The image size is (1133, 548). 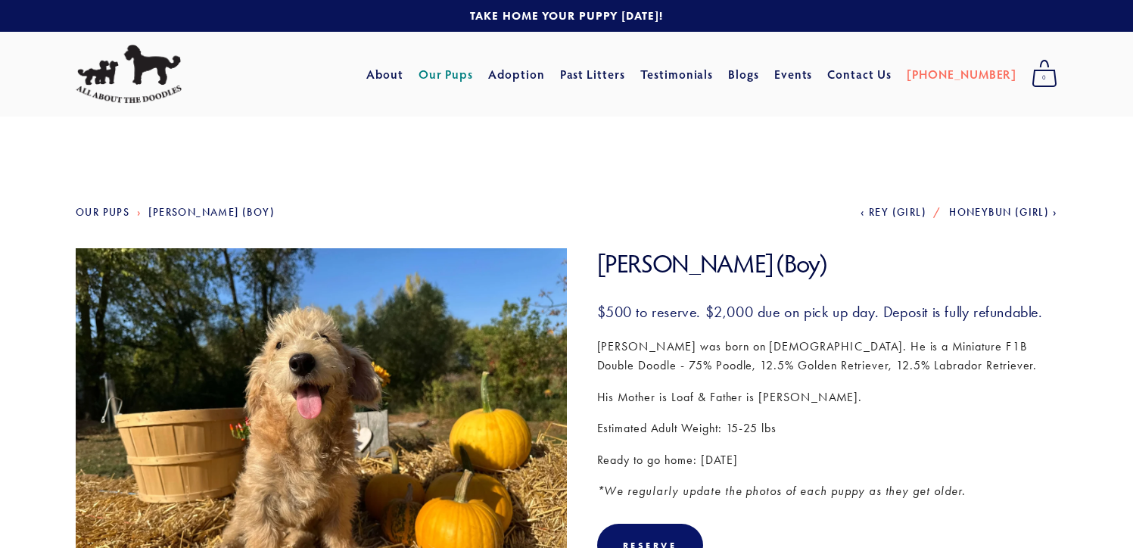 What do you see at coordinates (827, 312) in the screenshot?
I see `h3: $500 to reserve. $2,000 due on pick up day. Deposit is fully refundable.` at bounding box center [827, 312].